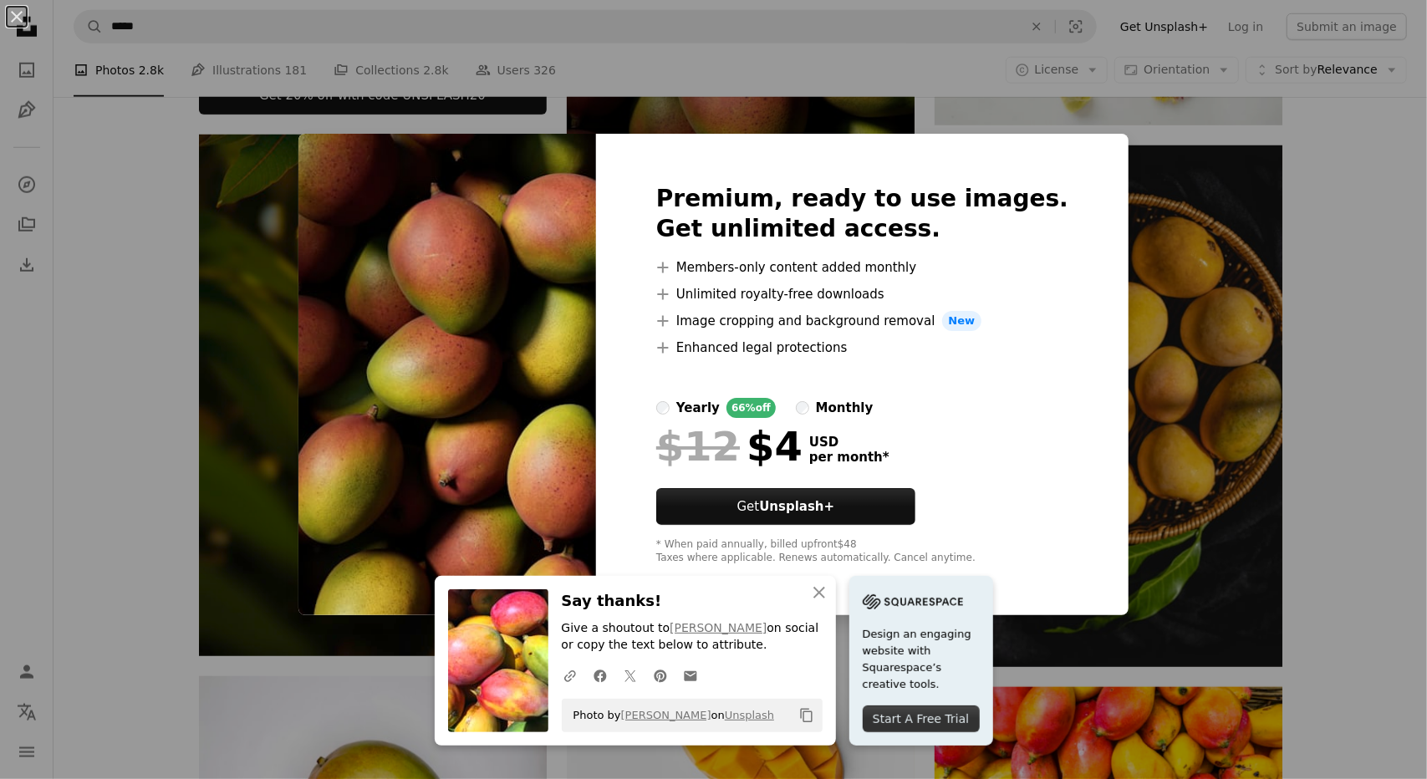 The image size is (1427, 779). What do you see at coordinates (803, 408) in the screenshot?
I see `input: monthly` at bounding box center [803, 408].